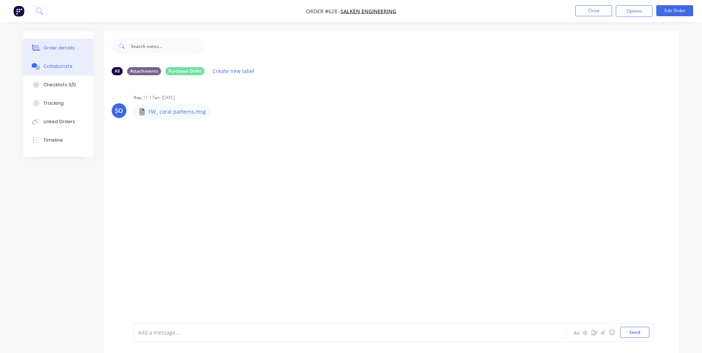 This screenshot has height=353, width=702. What do you see at coordinates (58, 66) in the screenshot?
I see `button: Collaborate` at bounding box center [58, 66].